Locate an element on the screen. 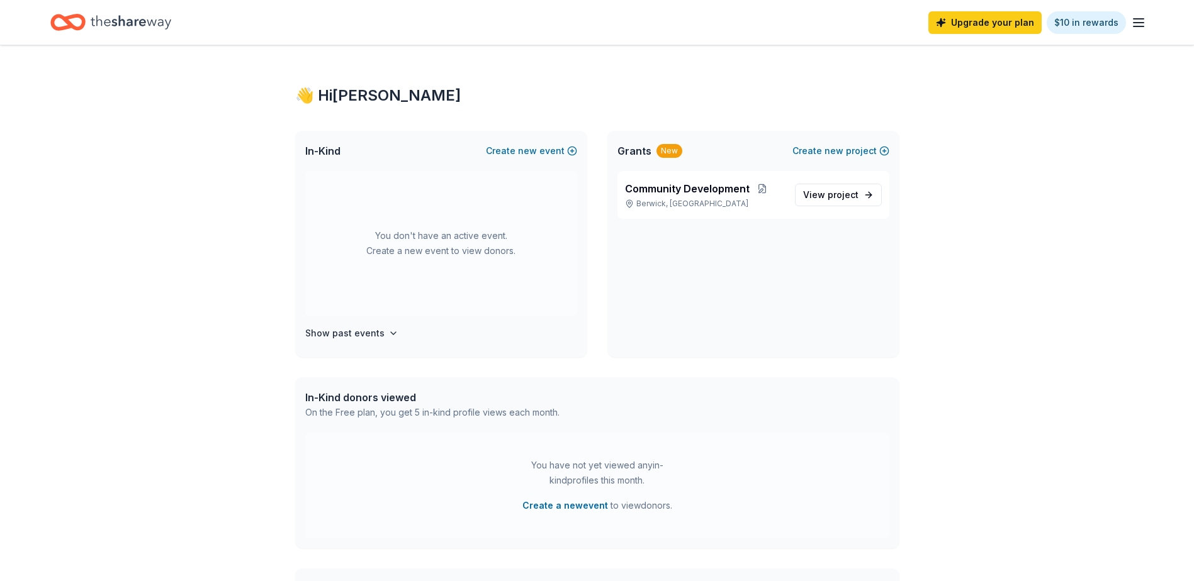 This screenshot has width=1194, height=581. div: New is located at coordinates (669, 151).